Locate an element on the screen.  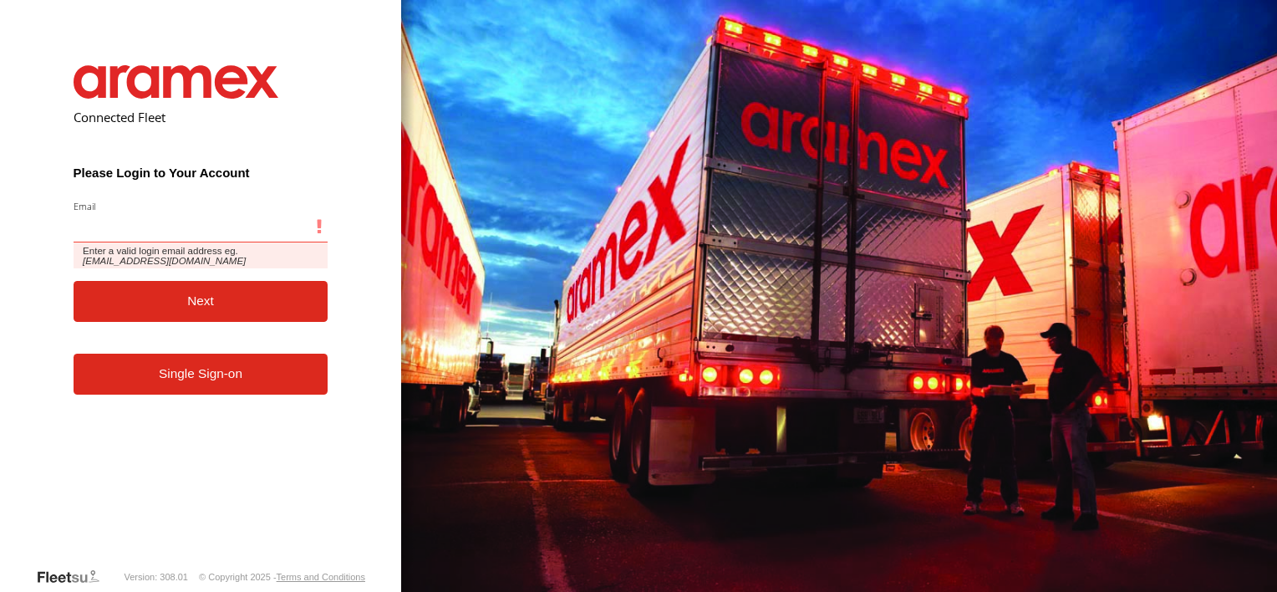
div: © Copyright 2025 - is located at coordinates (282, 576).